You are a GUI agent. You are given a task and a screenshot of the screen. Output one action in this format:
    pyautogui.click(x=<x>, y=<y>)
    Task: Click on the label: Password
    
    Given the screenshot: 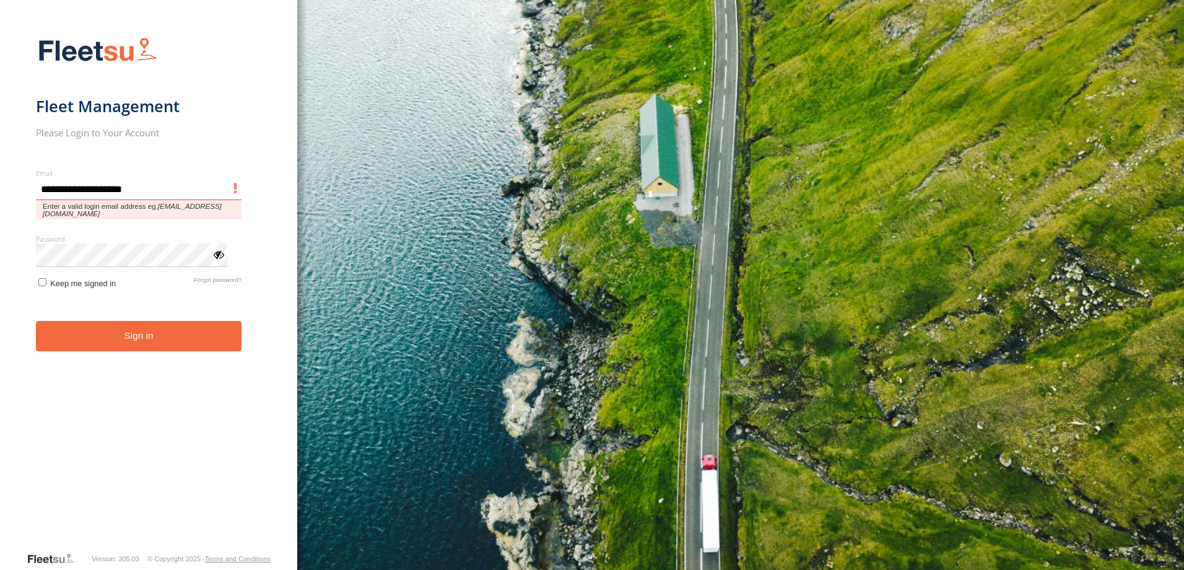 What is the action you would take?
    pyautogui.click(x=139, y=238)
    